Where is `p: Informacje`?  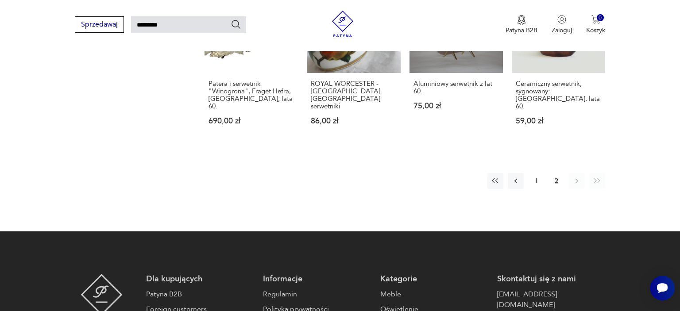
p: Informacje is located at coordinates (317, 279).